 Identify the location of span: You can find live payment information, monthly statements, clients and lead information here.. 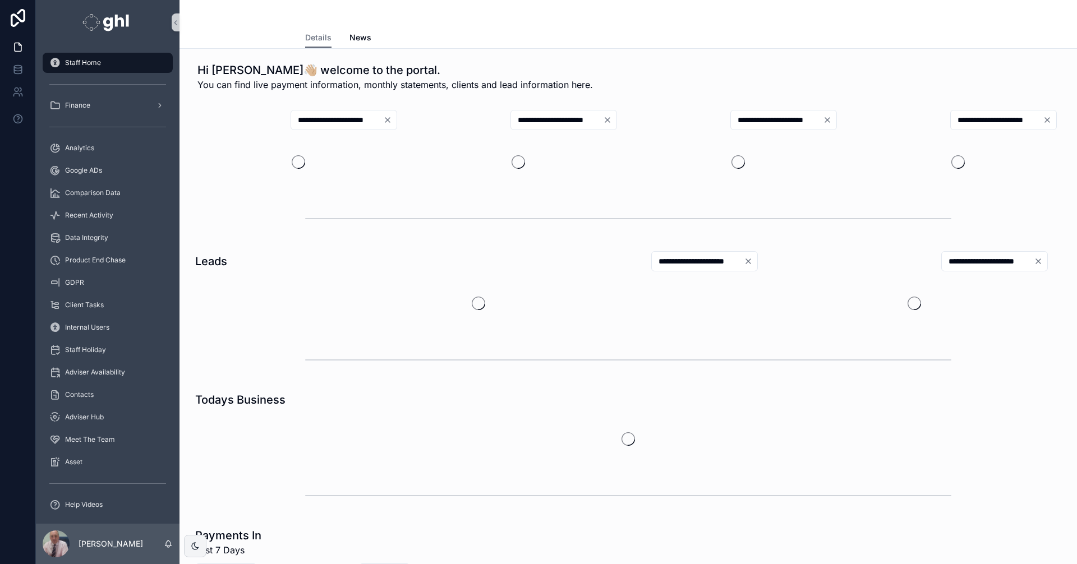
(395, 85).